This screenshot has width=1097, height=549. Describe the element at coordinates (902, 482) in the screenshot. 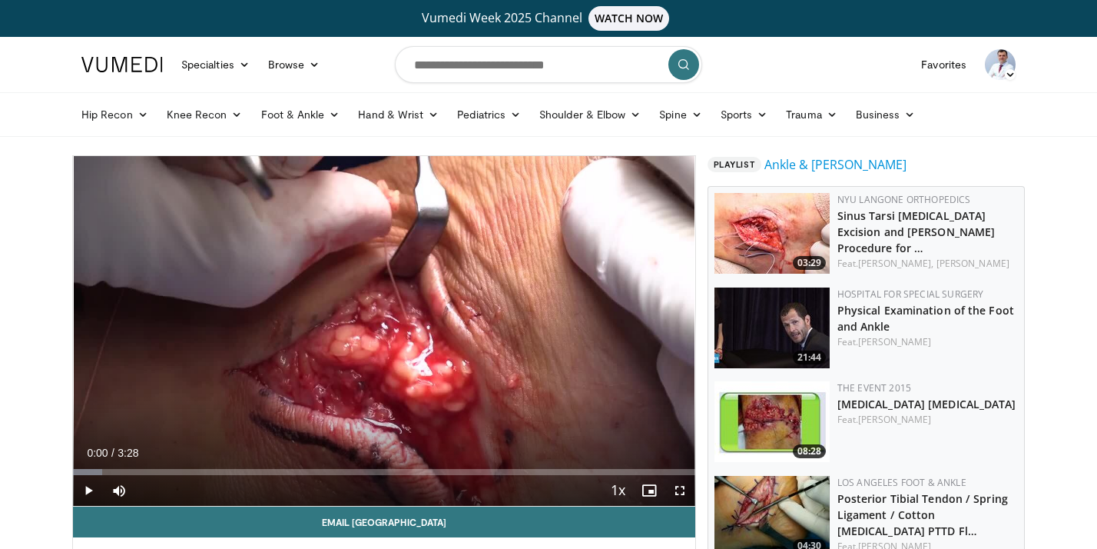

I see `a: Los Angeles Foot & Ankle` at that location.